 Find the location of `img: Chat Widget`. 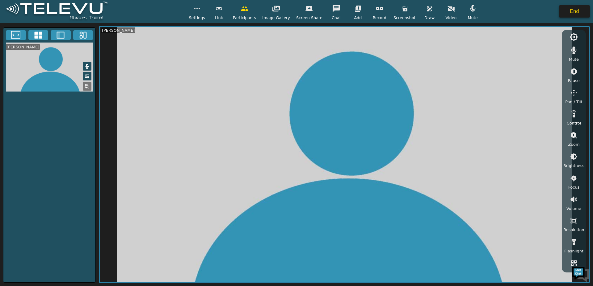

img: Chat Widget is located at coordinates (580, 274).